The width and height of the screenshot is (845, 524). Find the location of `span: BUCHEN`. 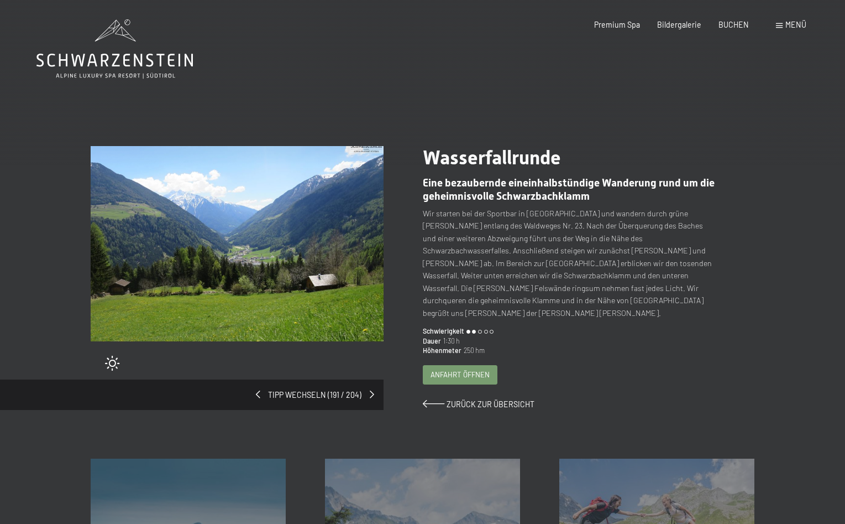

span: BUCHEN is located at coordinates (734, 24).